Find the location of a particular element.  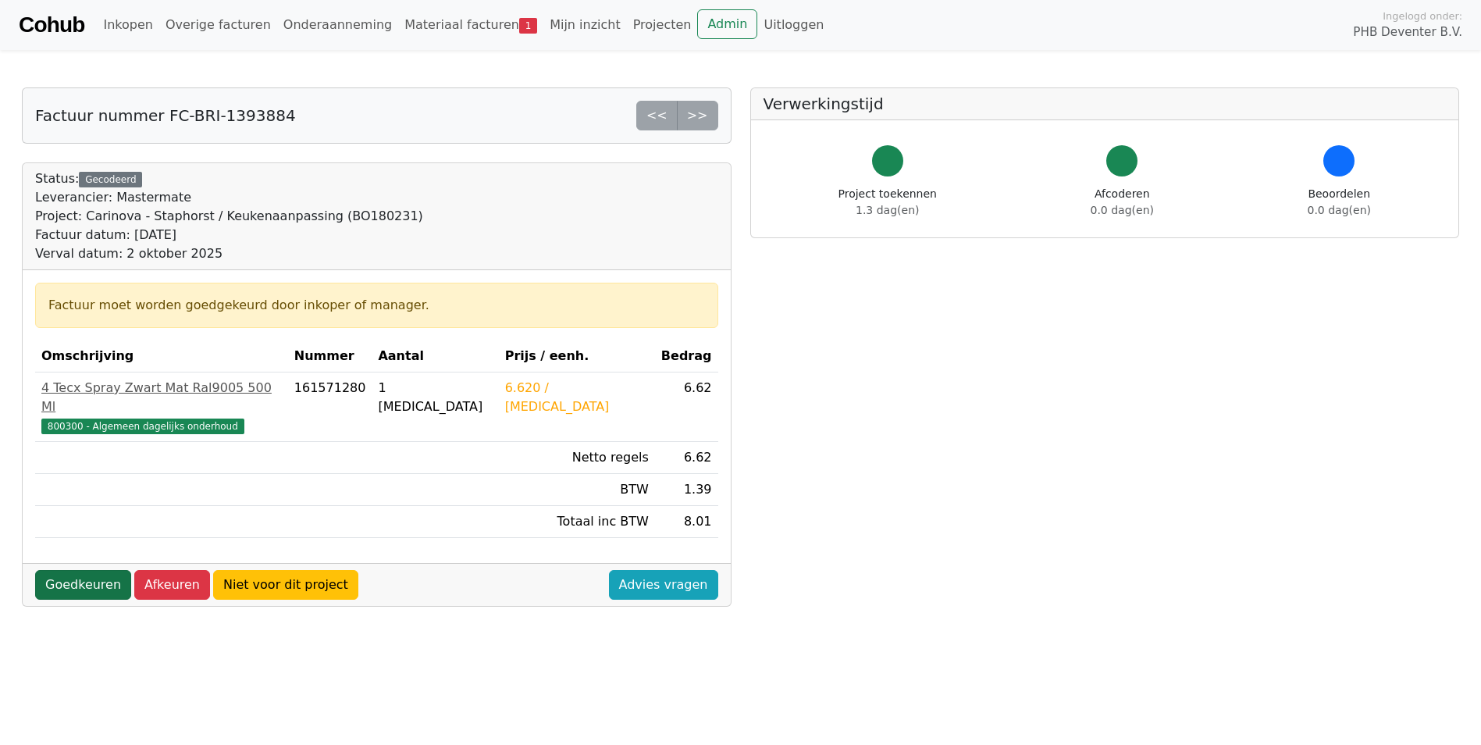

div: 4 Tecx Spray Zwart Mat Ral9005 500 Ml is located at coordinates (162, 397).